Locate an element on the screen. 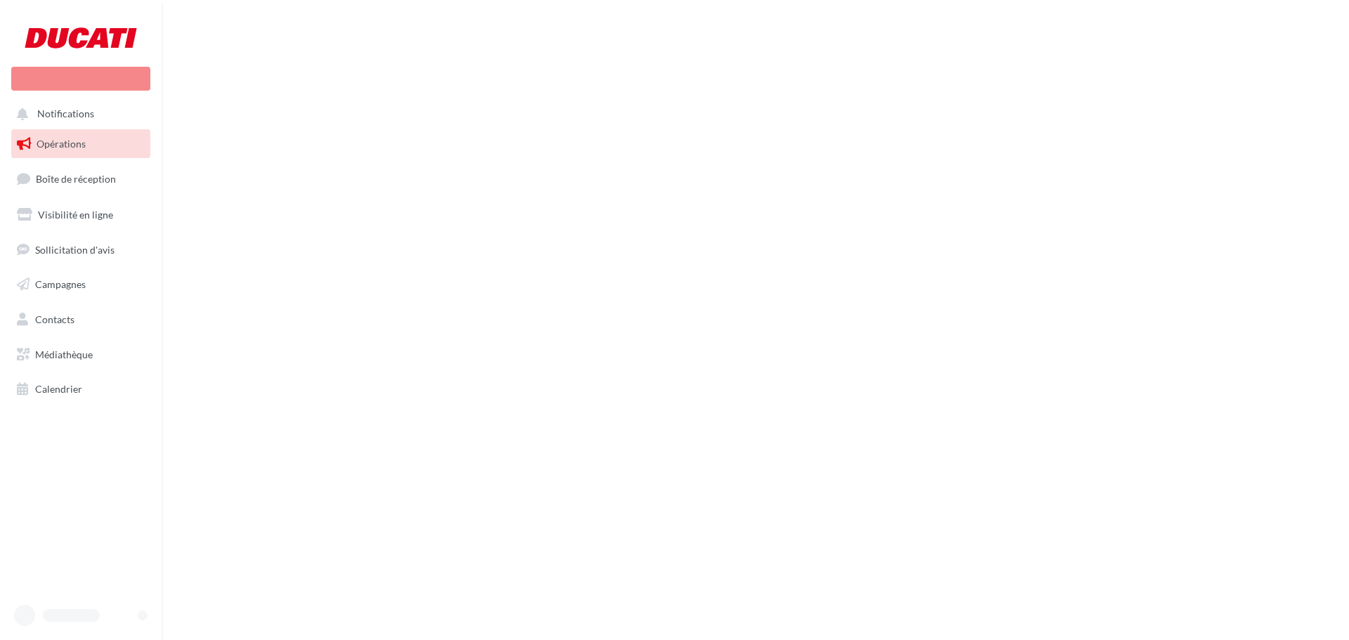  a: Calendrier is located at coordinates (81, 389).